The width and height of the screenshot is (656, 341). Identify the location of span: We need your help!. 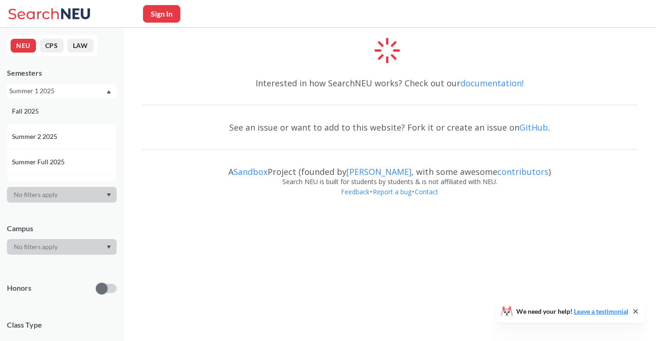
(572, 311).